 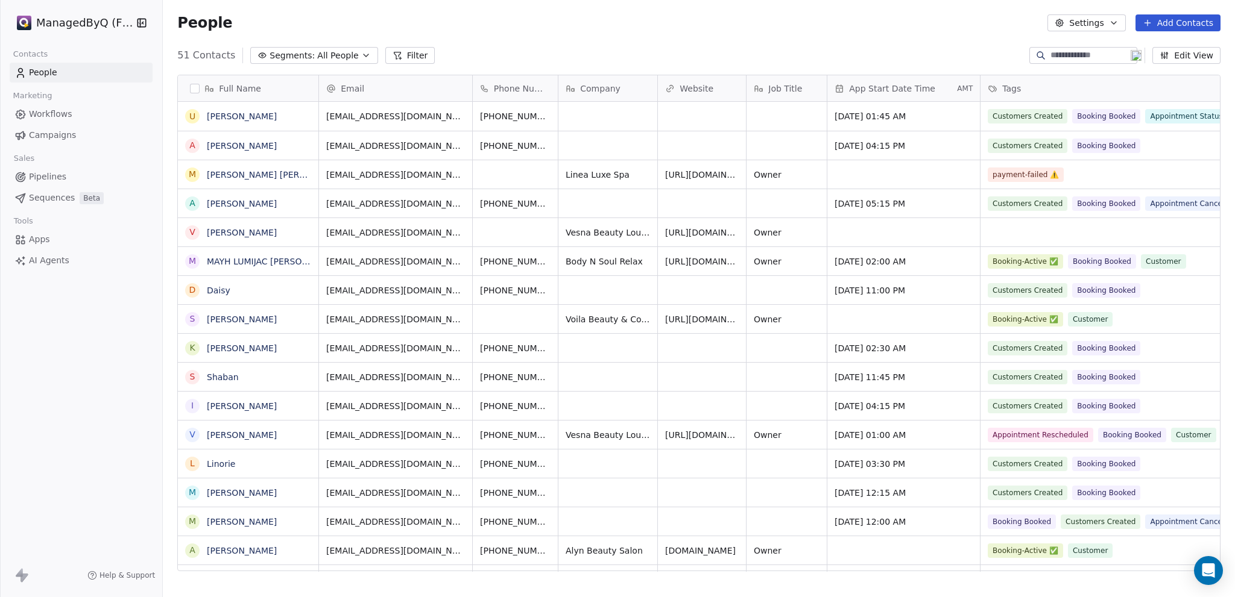 I want to click on div: Website, so click(x=702, y=88).